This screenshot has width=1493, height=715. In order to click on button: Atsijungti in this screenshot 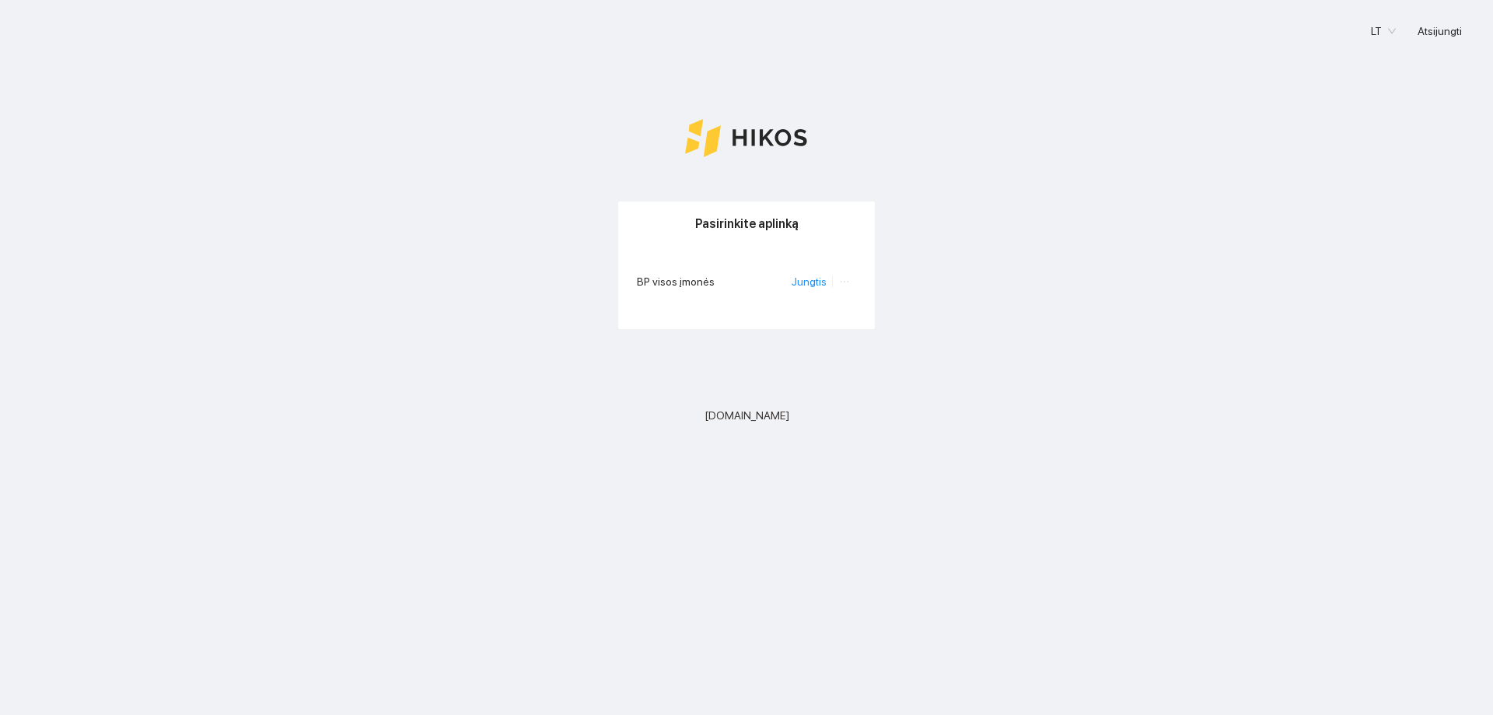, I will do `click(1439, 31)`.